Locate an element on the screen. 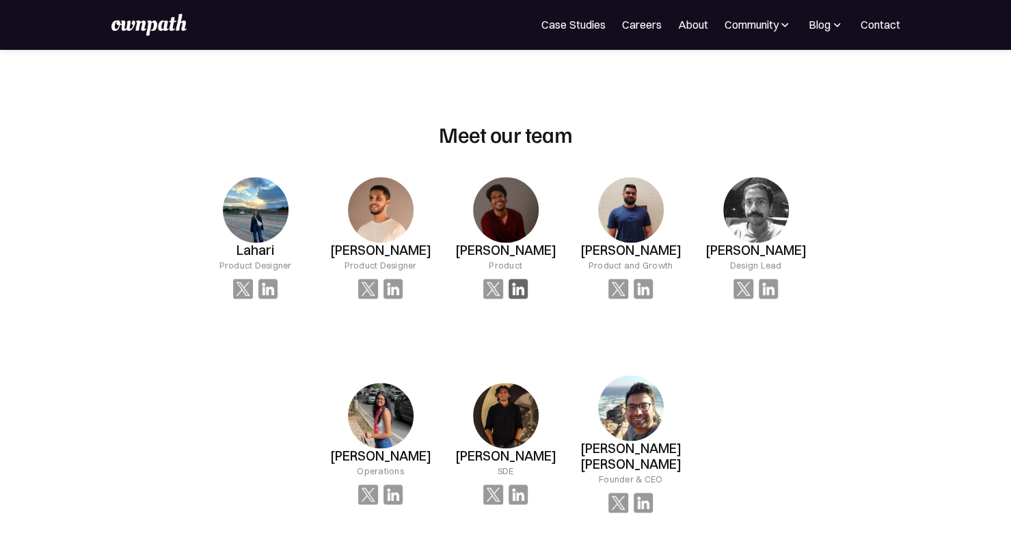 The image size is (1011, 546). h2: Meet our team is located at coordinates (505, 134).